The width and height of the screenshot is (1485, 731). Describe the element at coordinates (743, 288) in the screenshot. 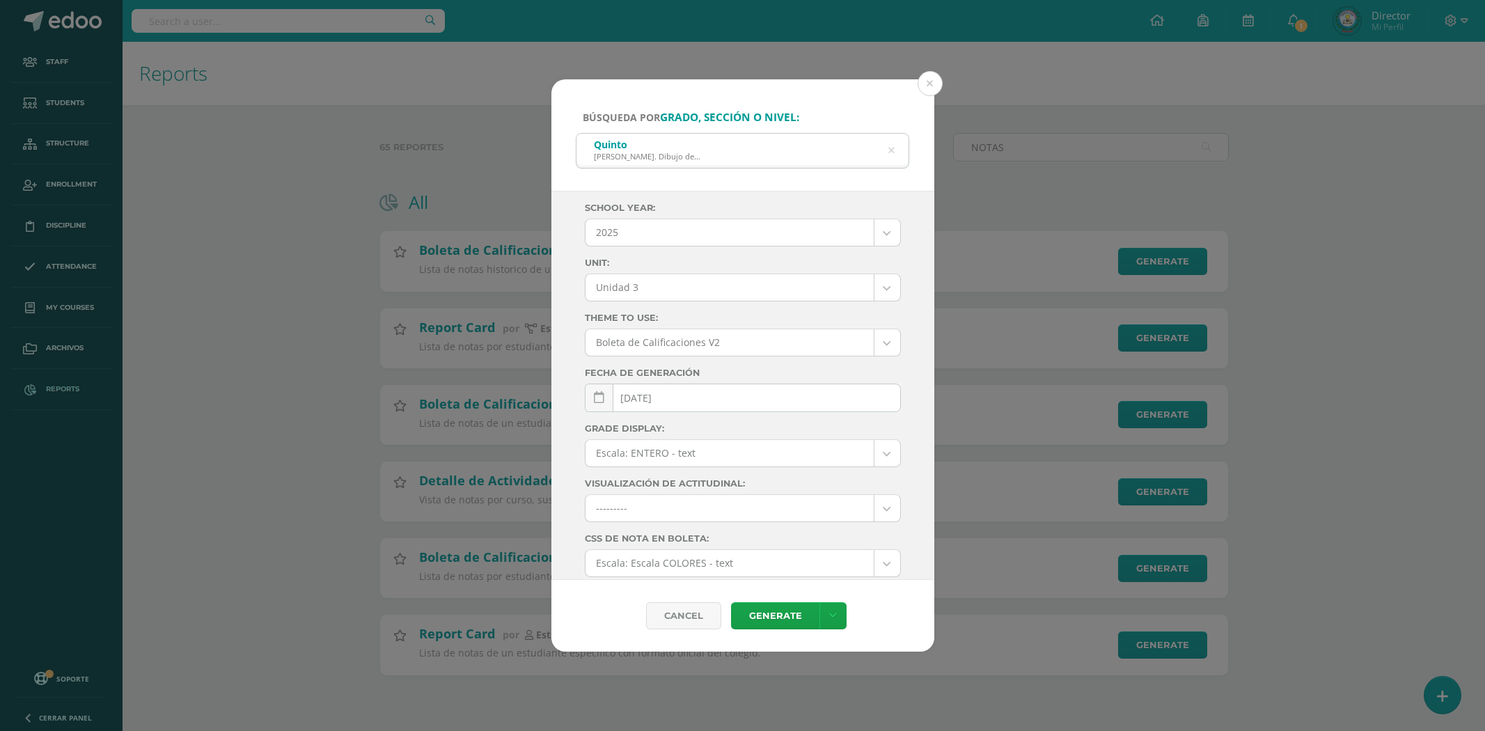

I see `a: Unidad 3` at that location.